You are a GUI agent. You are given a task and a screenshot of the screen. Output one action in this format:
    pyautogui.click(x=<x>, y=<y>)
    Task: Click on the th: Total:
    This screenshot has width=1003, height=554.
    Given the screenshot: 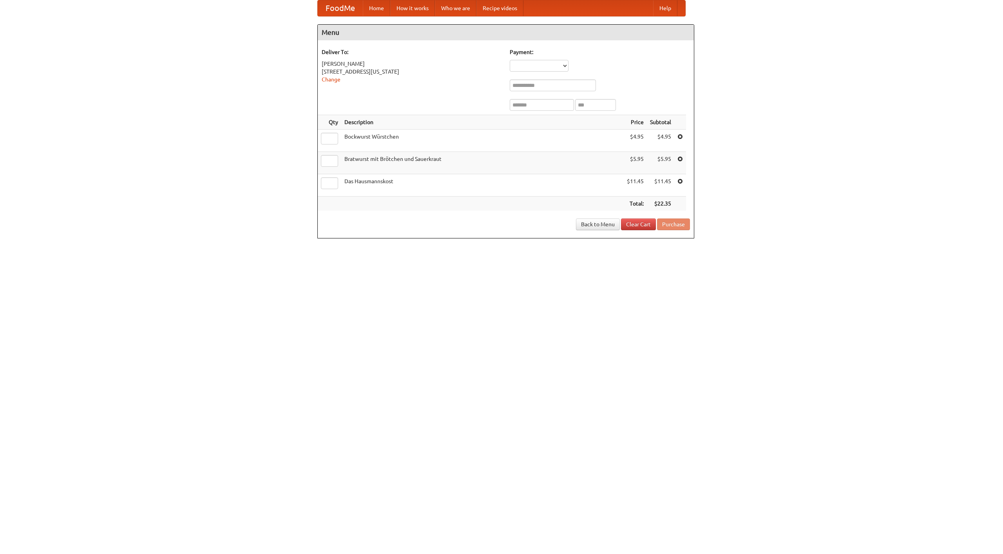 What is the action you would take?
    pyautogui.click(x=635, y=204)
    